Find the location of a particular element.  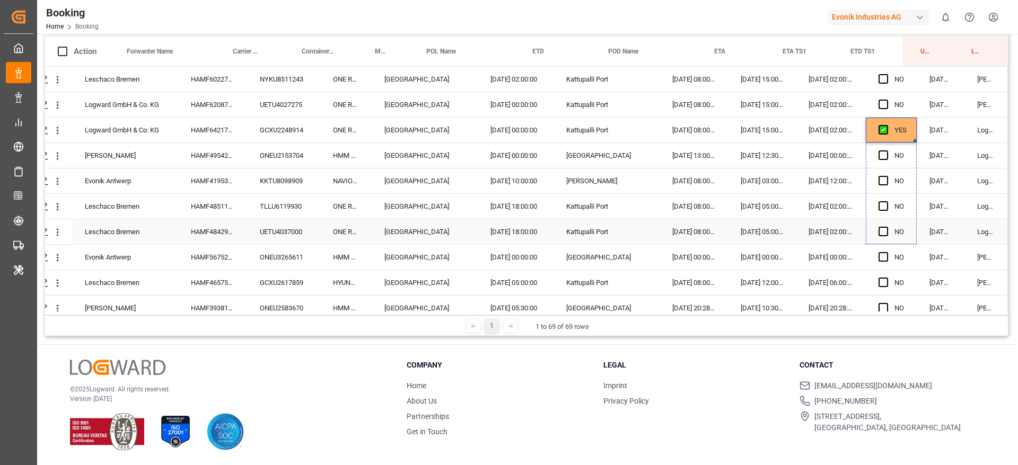

div: 1 is located at coordinates (491, 326).